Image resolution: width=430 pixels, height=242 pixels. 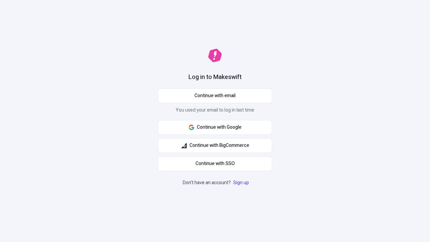 What do you see at coordinates (219, 145) in the screenshot?
I see `span: Continue with BigCommerce` at bounding box center [219, 145].